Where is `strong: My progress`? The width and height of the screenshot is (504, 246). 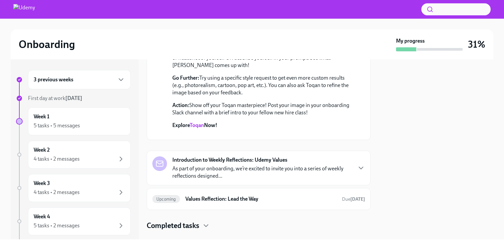 strong: My progress is located at coordinates (411, 41).